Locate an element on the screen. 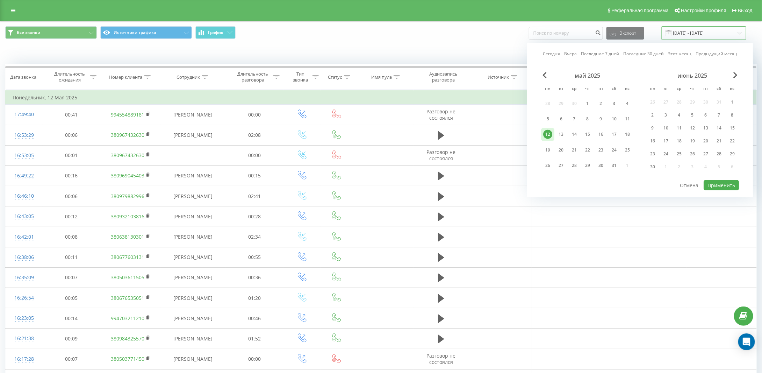  div: пт 13 июня 2025 г. is located at coordinates (706, 128).